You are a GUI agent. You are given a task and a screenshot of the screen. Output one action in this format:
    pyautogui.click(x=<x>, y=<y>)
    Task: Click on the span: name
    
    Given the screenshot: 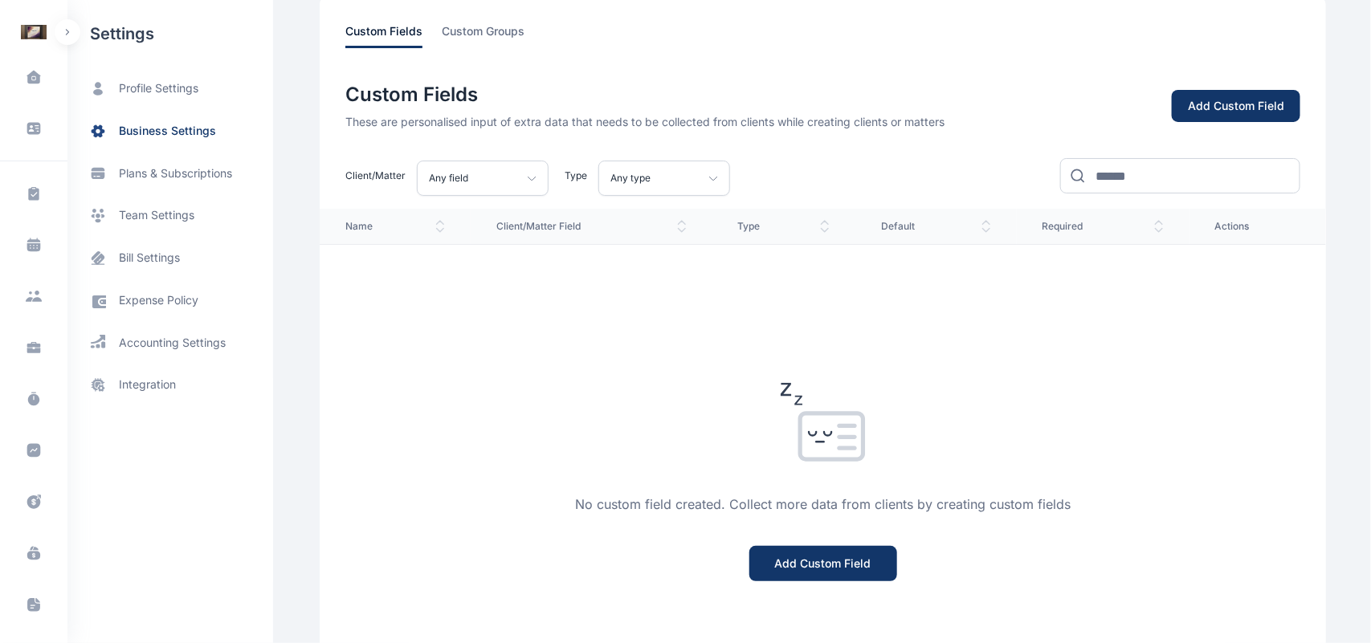 What is the action you would take?
    pyautogui.click(x=395, y=227)
    